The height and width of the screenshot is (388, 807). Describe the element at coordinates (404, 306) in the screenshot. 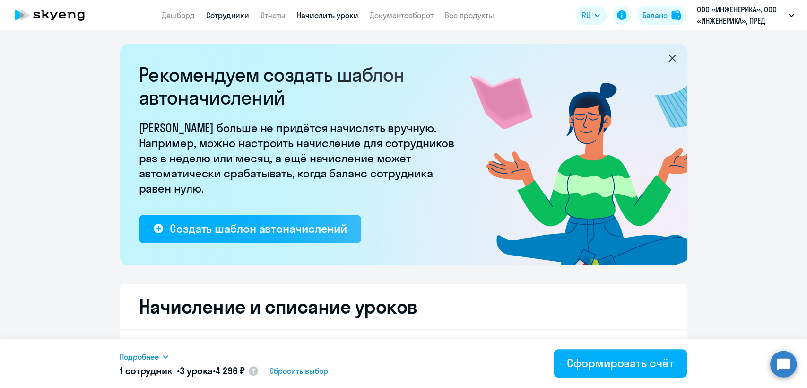

I see `h2: Начисление и списание уроков` at that location.